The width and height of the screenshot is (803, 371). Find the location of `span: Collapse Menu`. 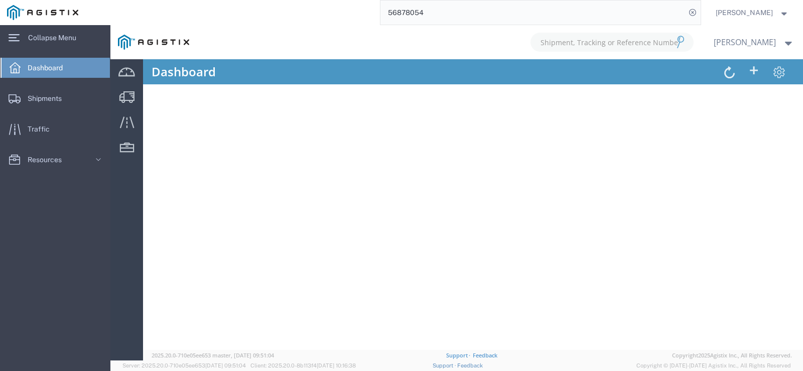

span: Collapse Menu is located at coordinates (56, 38).